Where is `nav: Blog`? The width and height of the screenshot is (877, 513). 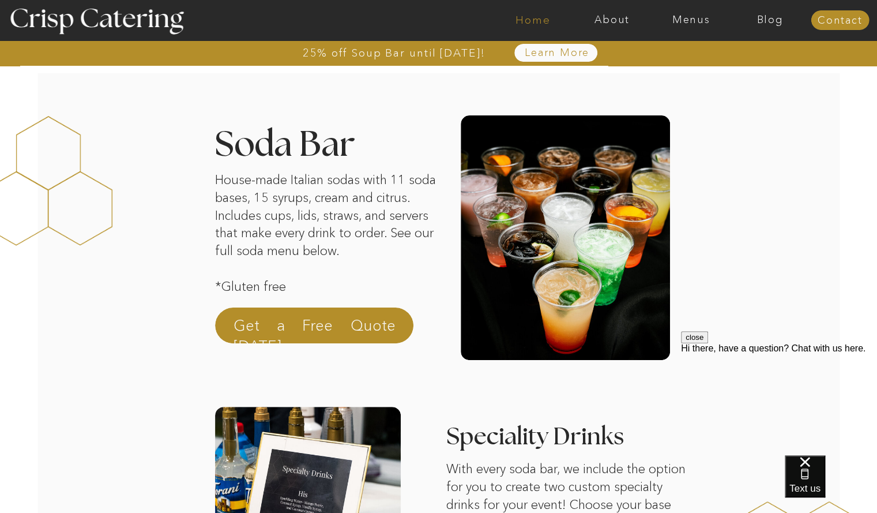
nav: Blog is located at coordinates (770, 20).